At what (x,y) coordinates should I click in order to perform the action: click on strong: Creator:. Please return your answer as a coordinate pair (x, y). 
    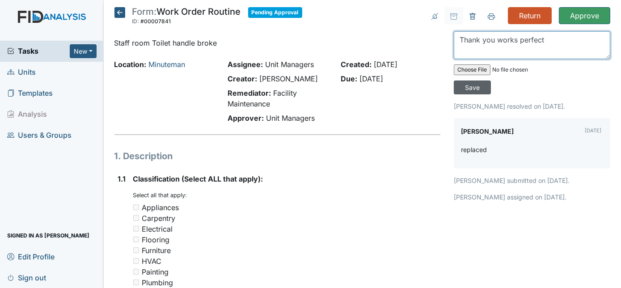
    Looking at the image, I should click on (242, 79).